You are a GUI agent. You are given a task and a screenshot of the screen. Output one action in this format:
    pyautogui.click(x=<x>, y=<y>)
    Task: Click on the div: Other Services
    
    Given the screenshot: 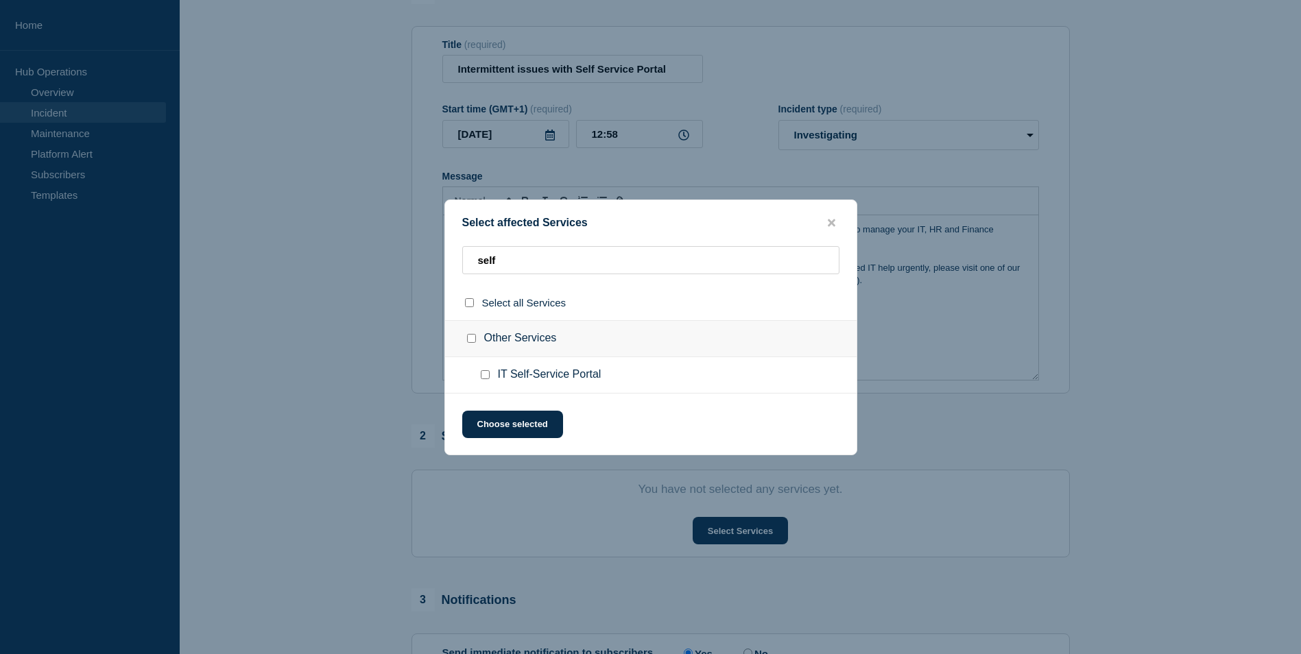 What is the action you would take?
    pyautogui.click(x=651, y=339)
    